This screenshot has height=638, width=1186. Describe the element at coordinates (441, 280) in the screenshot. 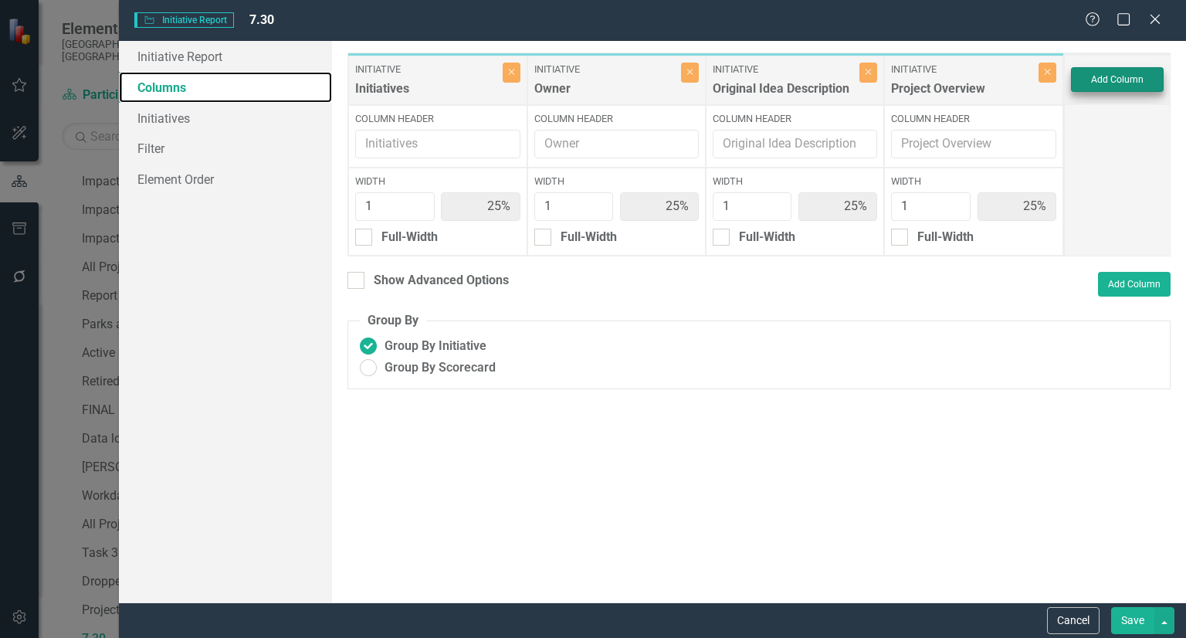

I see `div: Show Advanced Options` at that location.